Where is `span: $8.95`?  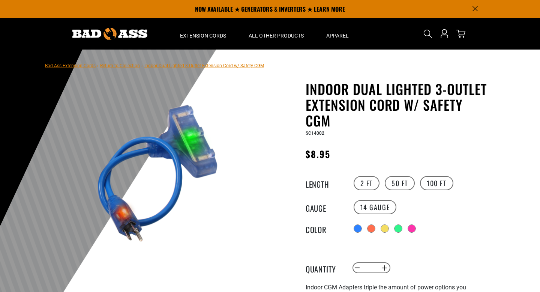 span: $8.95 is located at coordinates (318, 154).